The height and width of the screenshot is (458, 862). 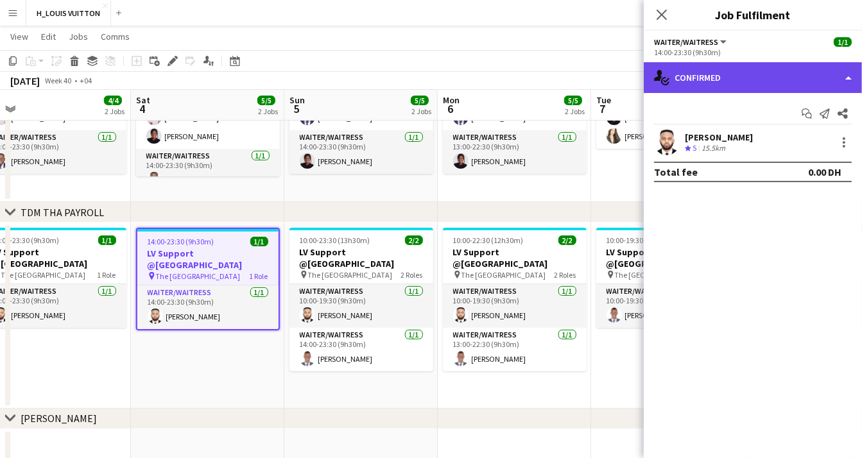 What do you see at coordinates (713, 148) in the screenshot?
I see `div: 15.5km` at bounding box center [713, 148].